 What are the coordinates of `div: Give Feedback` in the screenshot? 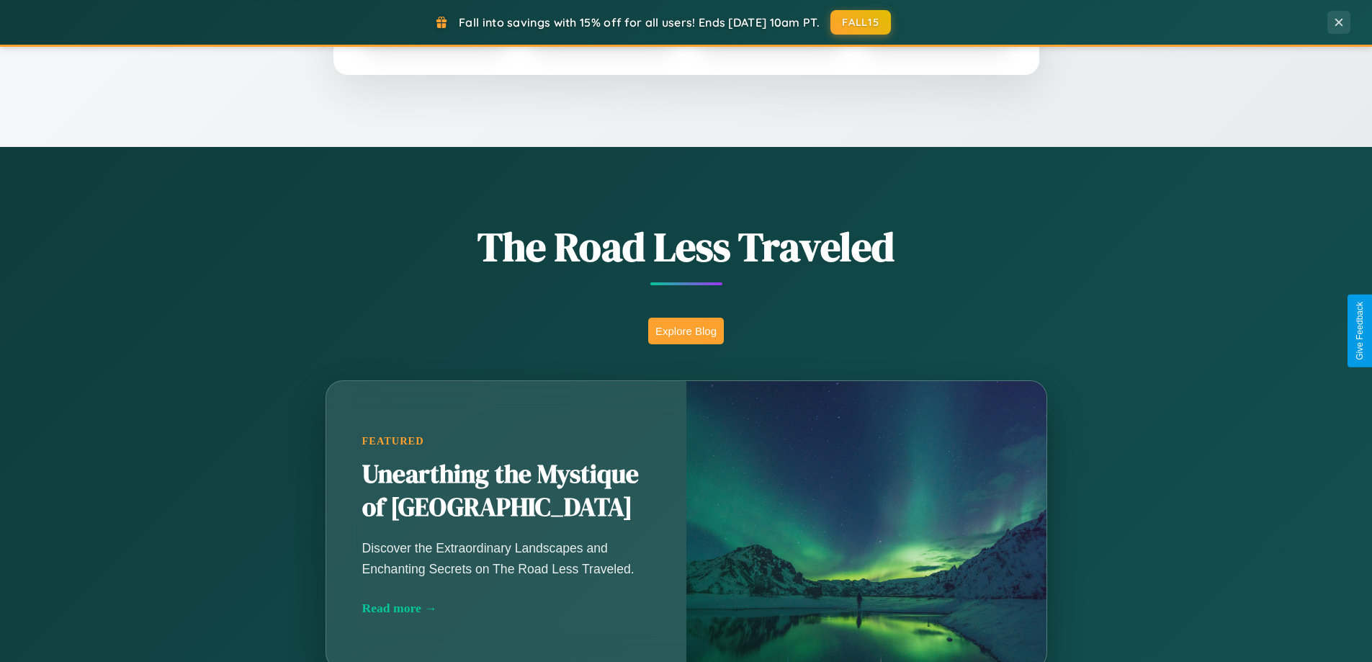 It's located at (1360, 331).